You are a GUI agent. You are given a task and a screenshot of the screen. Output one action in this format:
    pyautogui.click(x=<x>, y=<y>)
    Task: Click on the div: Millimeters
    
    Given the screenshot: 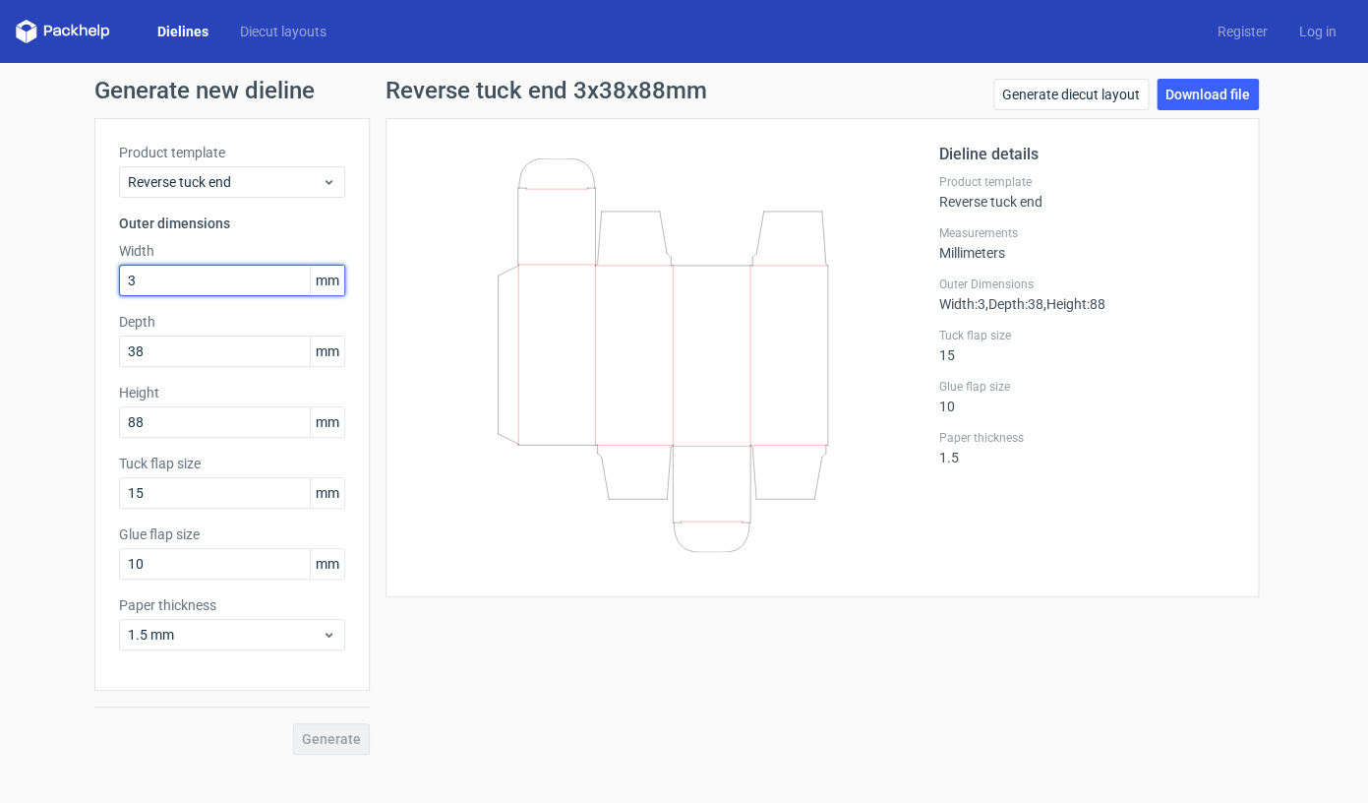 What is the action you would take?
    pyautogui.click(x=1087, y=243)
    